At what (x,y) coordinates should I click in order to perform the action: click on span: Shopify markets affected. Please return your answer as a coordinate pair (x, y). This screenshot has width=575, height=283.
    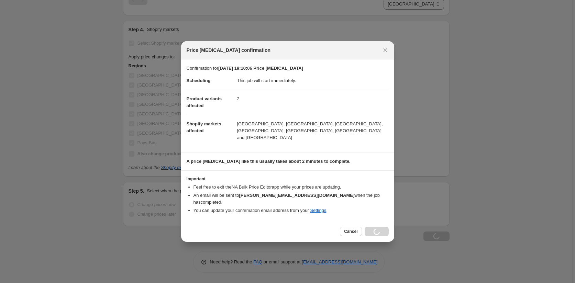
    Looking at the image, I should click on (204, 127).